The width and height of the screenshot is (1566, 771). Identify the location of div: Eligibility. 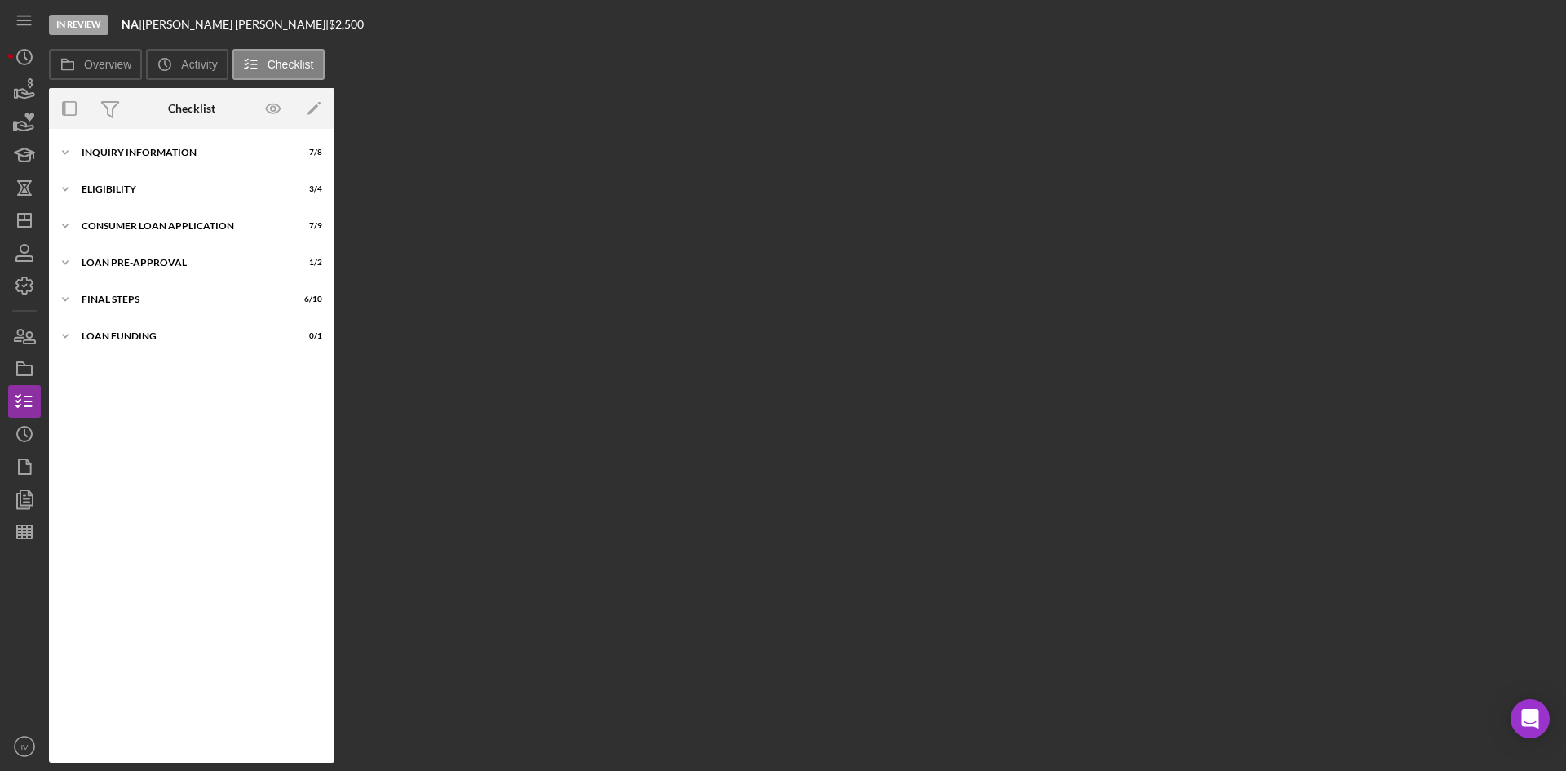
(181, 189).